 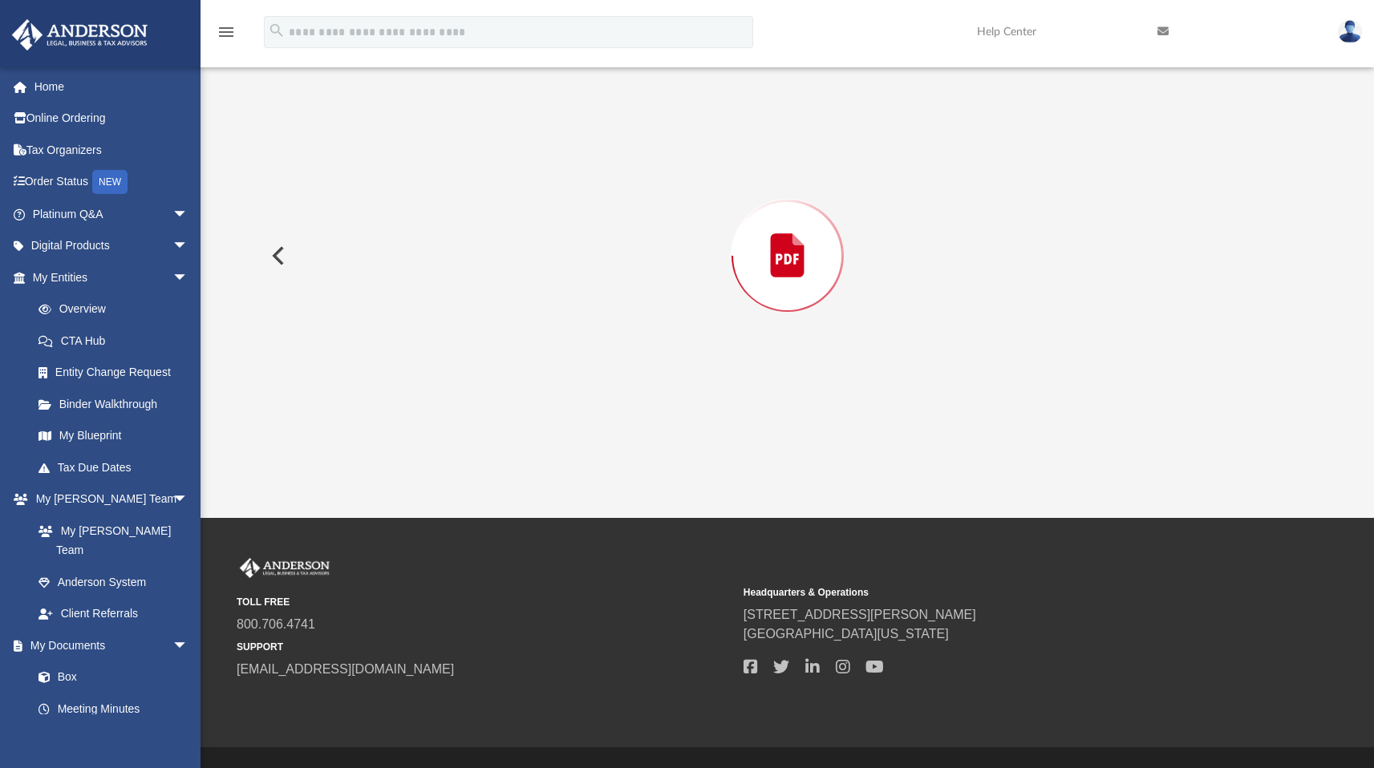 I want to click on i: menu, so click(x=226, y=32).